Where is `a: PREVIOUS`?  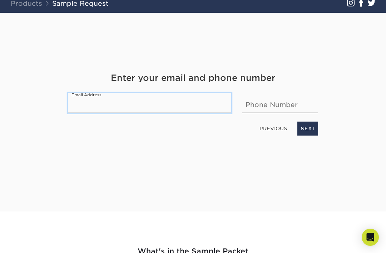
a: PREVIOUS is located at coordinates (273, 128).